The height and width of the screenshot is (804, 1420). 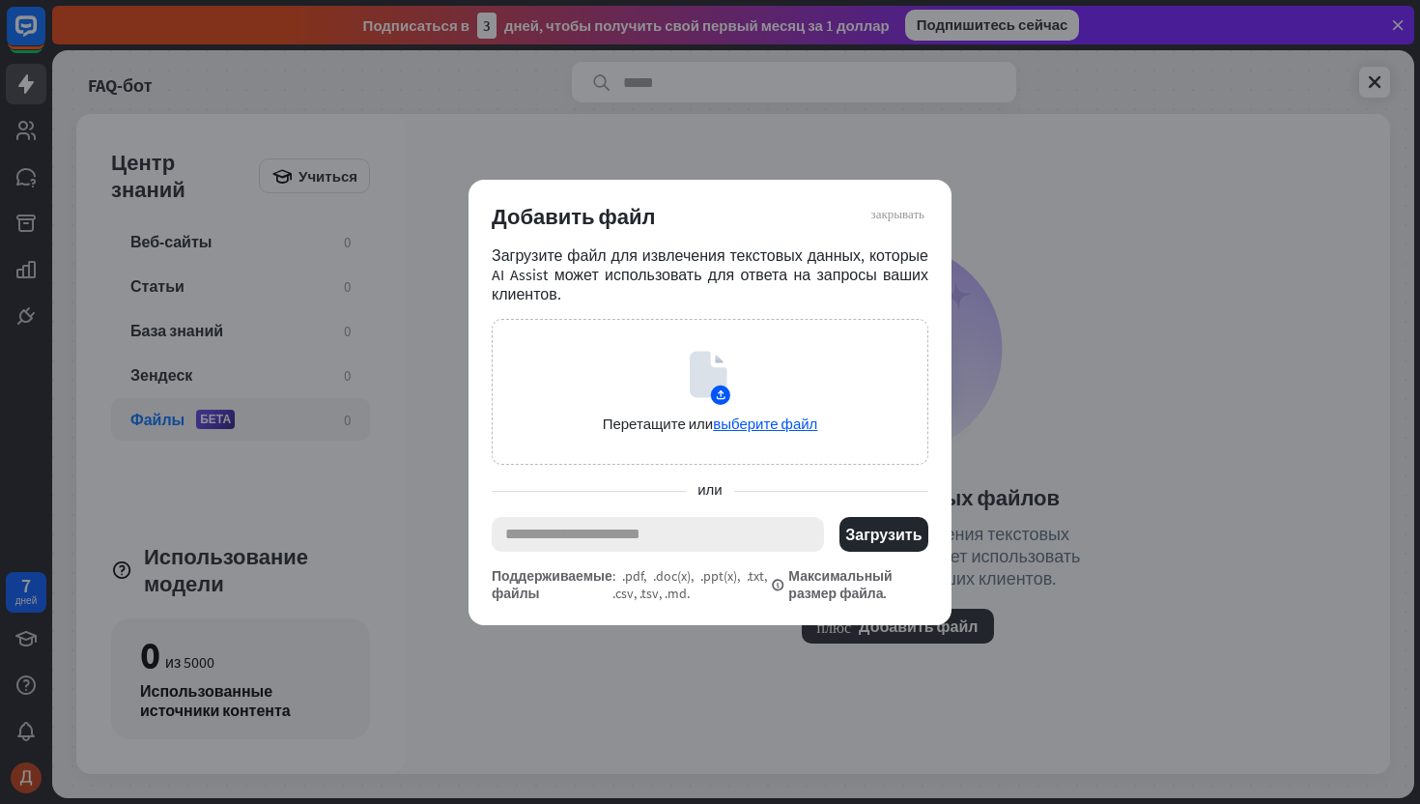 I want to click on font: Добавить файл, so click(x=574, y=216).